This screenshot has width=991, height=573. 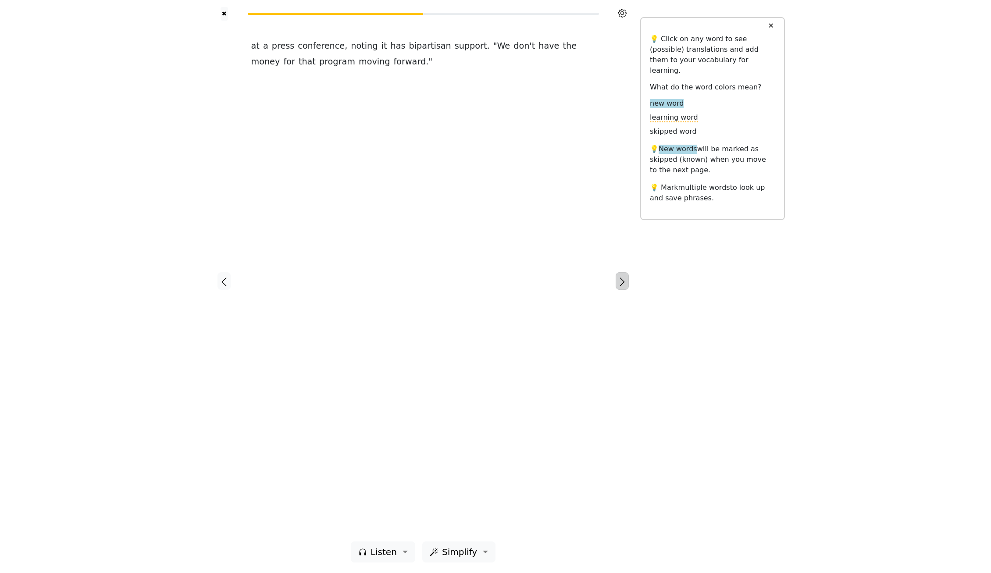 What do you see at coordinates (534, 46) in the screenshot?
I see `span: t` at bounding box center [534, 46].